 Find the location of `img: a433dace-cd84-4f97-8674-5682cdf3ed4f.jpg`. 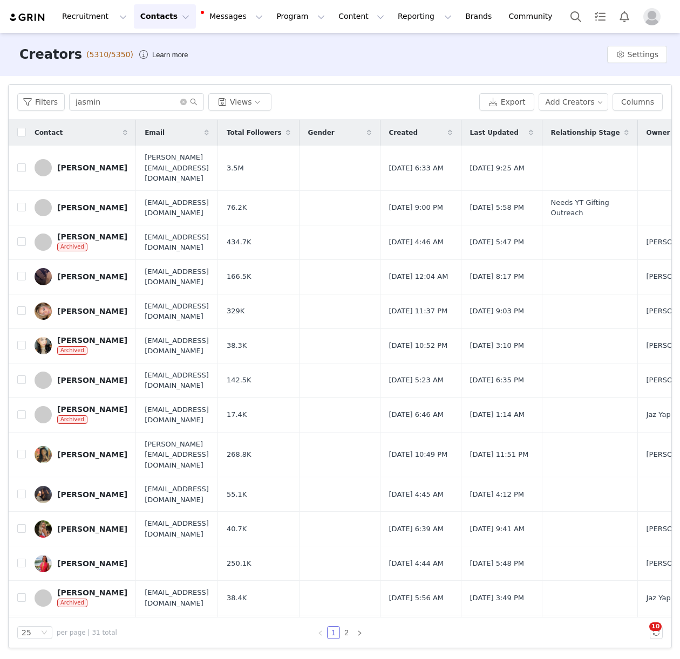

img: a433dace-cd84-4f97-8674-5682cdf3ed4f.jpg is located at coordinates (43, 564).